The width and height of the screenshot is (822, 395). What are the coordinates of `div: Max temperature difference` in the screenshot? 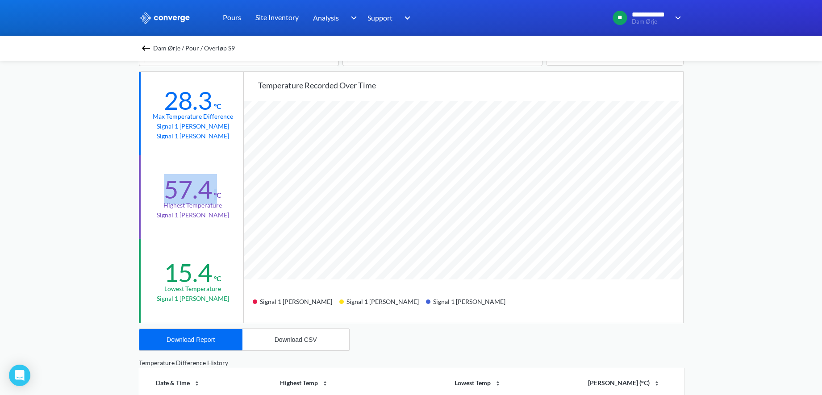 It's located at (193, 116).